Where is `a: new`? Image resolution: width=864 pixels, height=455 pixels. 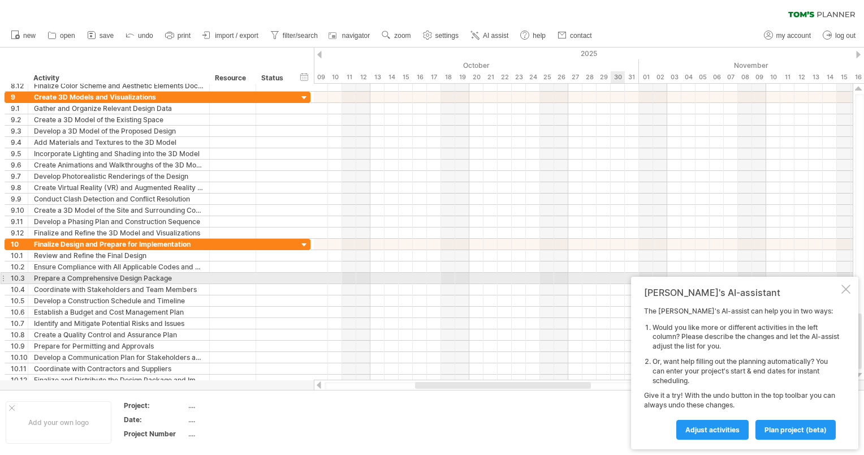 a: new is located at coordinates (23, 36).